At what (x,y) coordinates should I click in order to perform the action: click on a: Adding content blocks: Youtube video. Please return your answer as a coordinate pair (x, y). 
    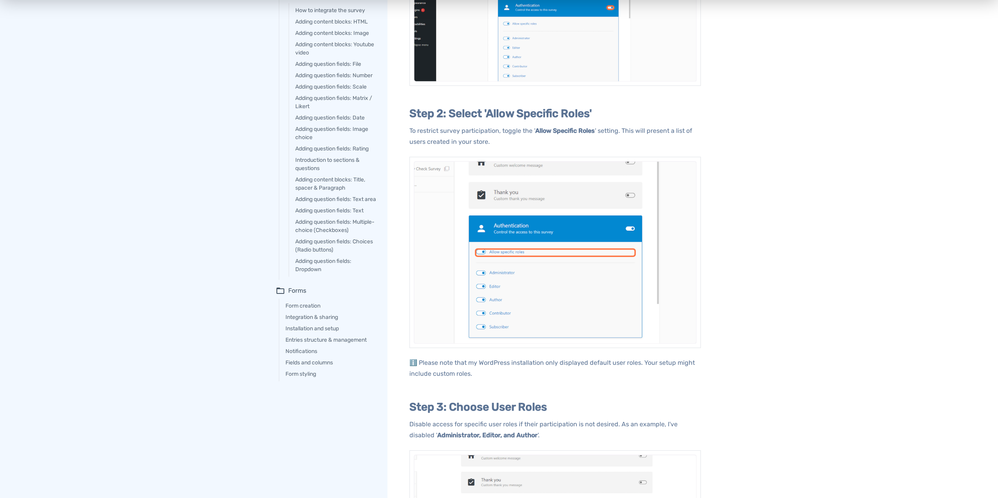
    Looking at the image, I should click on (336, 49).